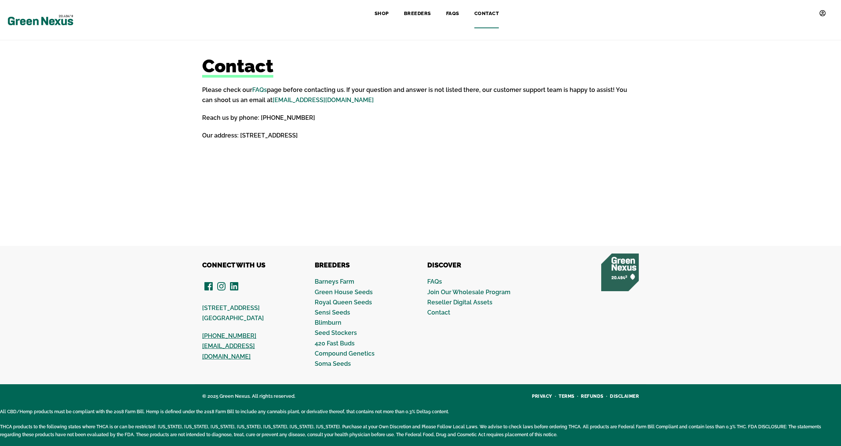 Image resolution: width=841 pixels, height=446 pixels. I want to click on a: Barneys Farm, so click(334, 281).